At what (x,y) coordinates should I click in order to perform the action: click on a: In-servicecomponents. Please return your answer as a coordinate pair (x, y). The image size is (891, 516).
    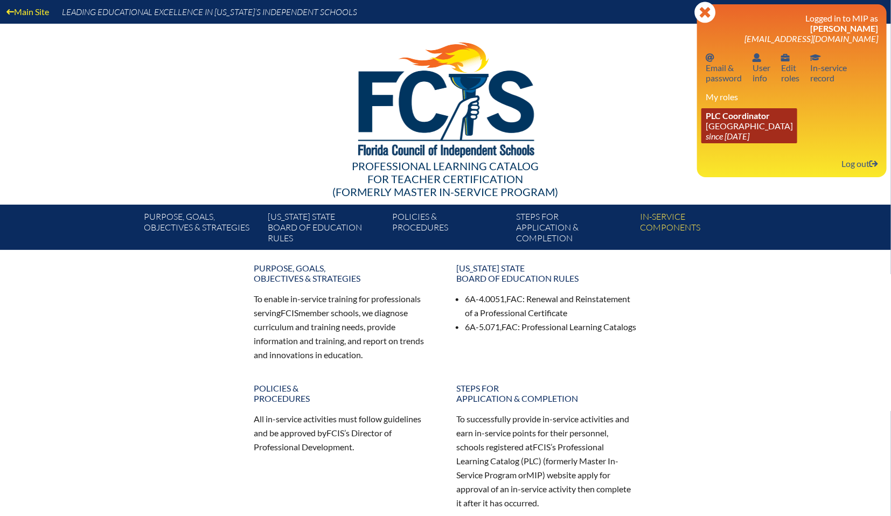
    Looking at the image, I should click on (698, 230).